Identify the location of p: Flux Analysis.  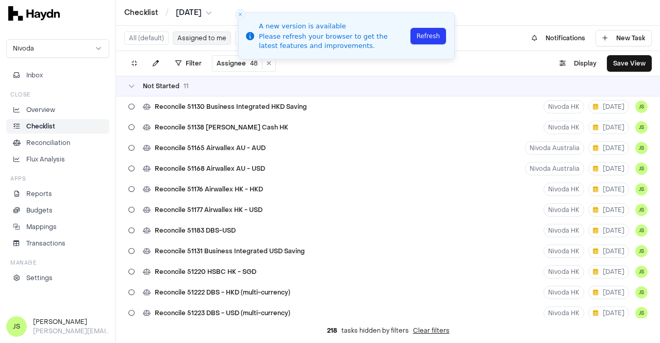
(45, 159).